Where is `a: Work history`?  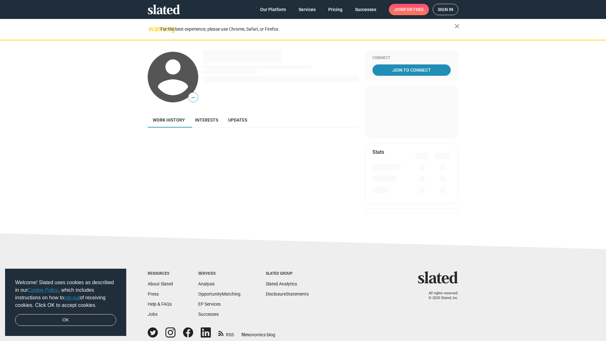 a: Work history is located at coordinates (169, 120).